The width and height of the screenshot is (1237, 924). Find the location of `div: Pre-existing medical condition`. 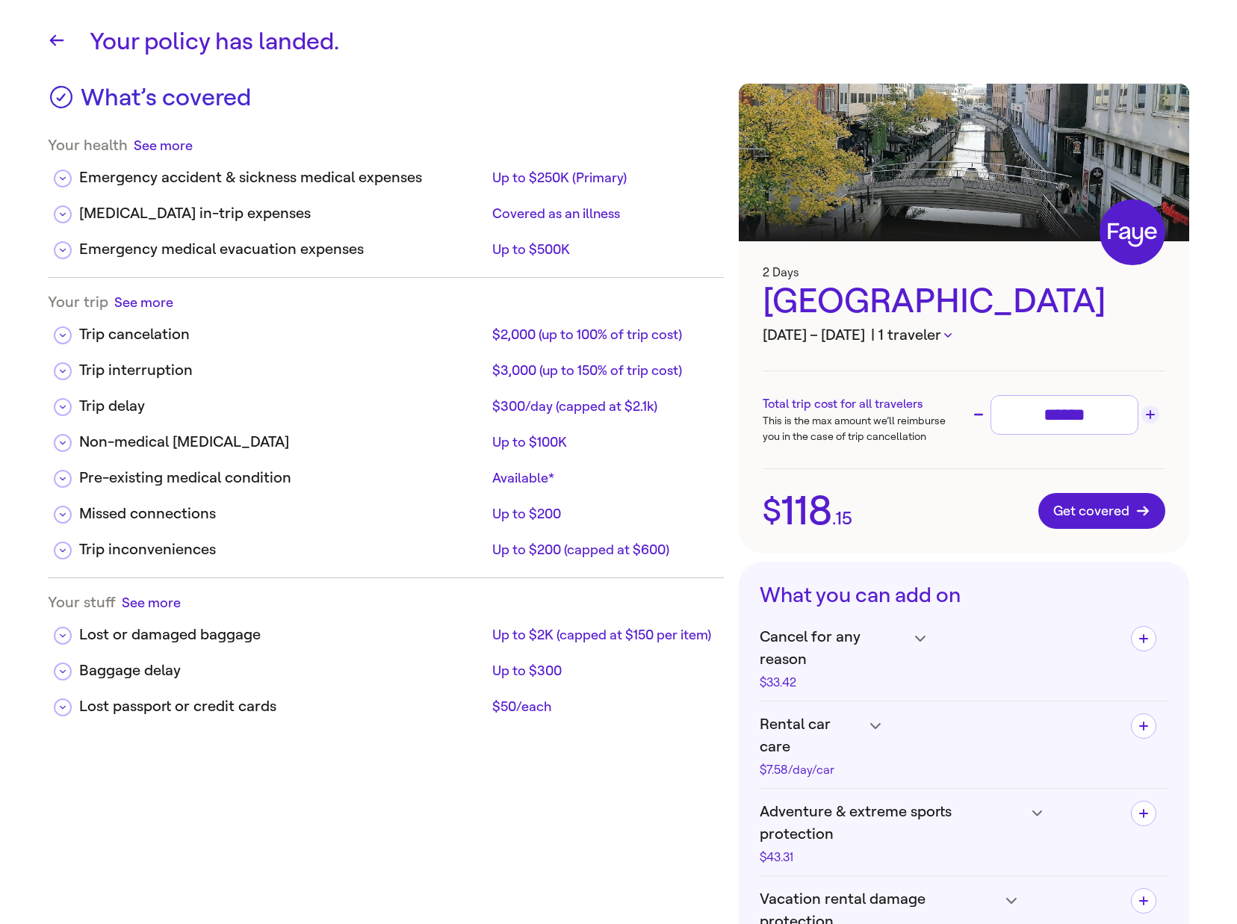

div: Pre-existing medical condition is located at coordinates (282, 478).